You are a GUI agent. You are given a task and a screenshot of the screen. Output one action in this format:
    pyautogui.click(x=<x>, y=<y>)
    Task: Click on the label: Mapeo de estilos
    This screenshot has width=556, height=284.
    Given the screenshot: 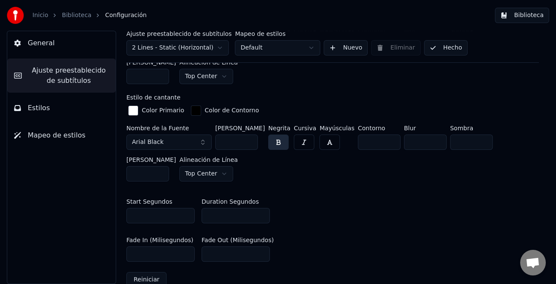 What is the action you would take?
    pyautogui.click(x=278, y=34)
    